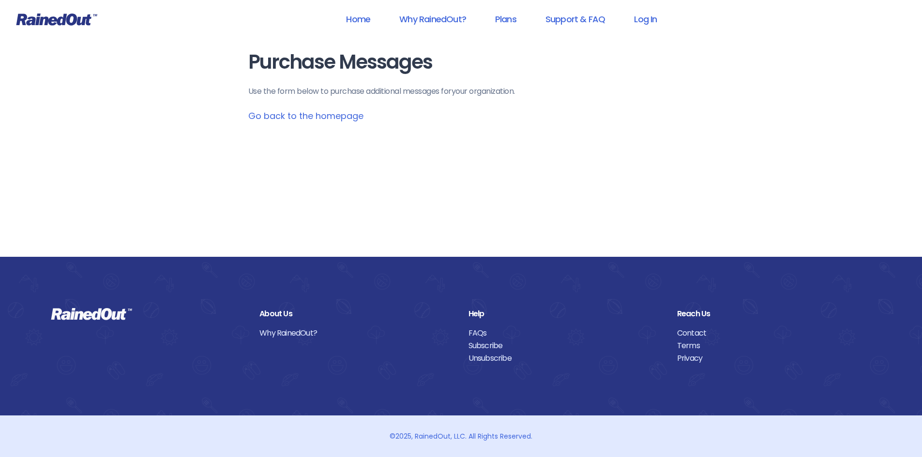 Image resolution: width=922 pixels, height=457 pixels. I want to click on a: Log In, so click(645, 19).